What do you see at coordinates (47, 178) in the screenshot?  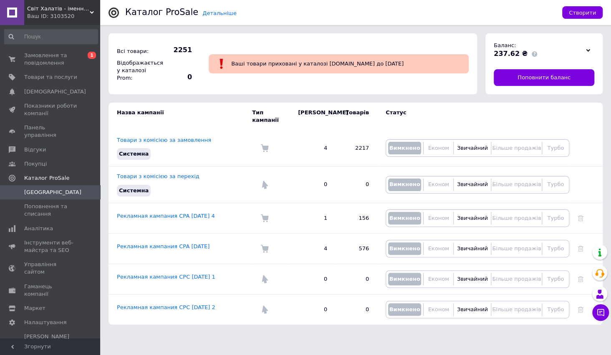 I see `span: Каталог ProSale` at bounding box center [47, 178].